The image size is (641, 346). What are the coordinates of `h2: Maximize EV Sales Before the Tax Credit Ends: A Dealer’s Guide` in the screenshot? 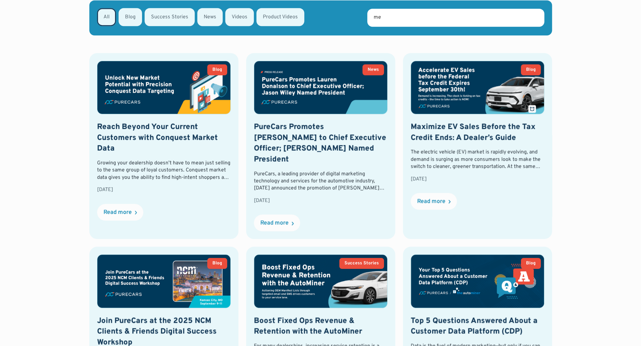 It's located at (477, 132).